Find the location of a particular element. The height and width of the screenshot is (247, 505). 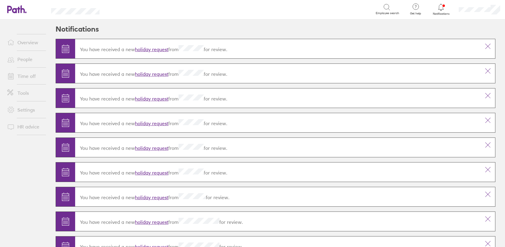

a: Overview is located at coordinates (26, 42).